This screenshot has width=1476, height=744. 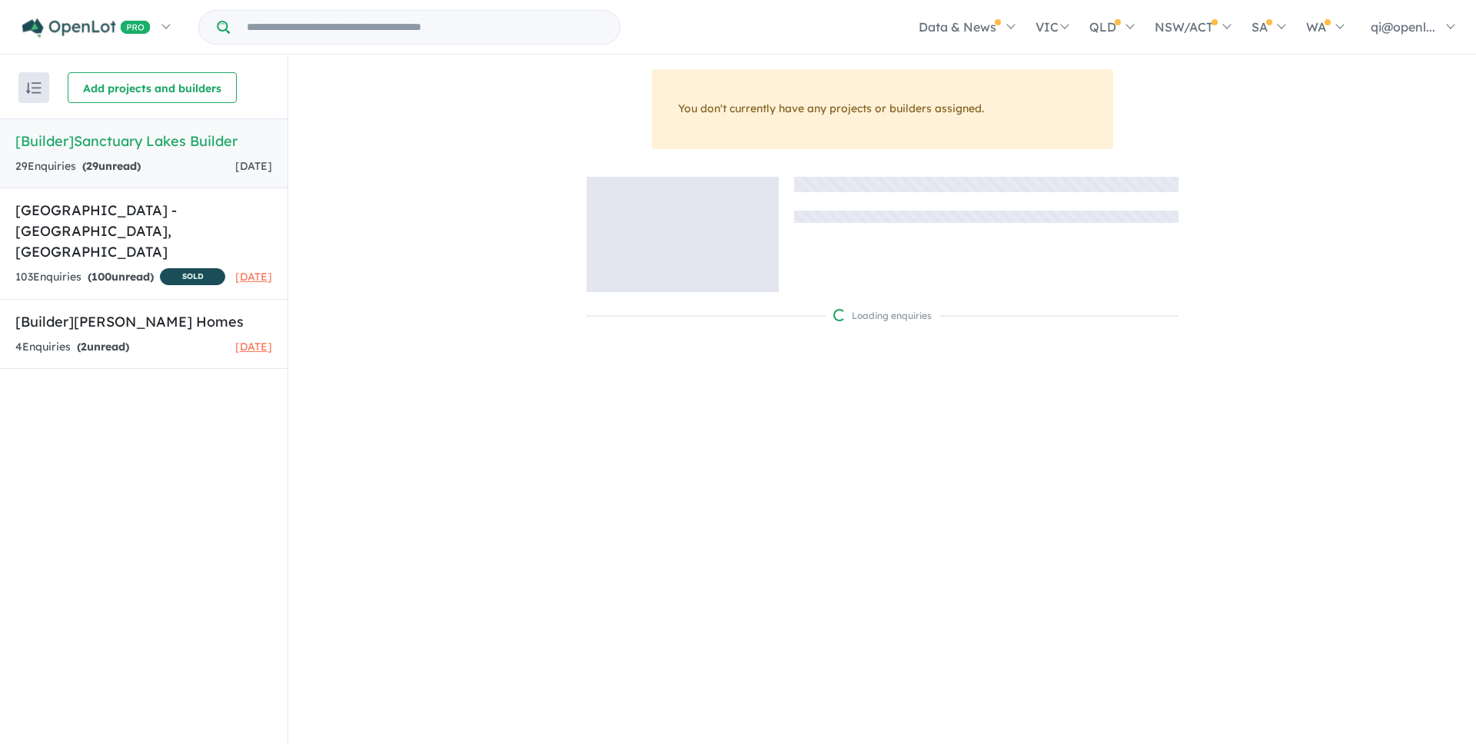 What do you see at coordinates (424, 27) in the screenshot?
I see `input: Try estate name, suburb, builder or developer` at bounding box center [424, 27].